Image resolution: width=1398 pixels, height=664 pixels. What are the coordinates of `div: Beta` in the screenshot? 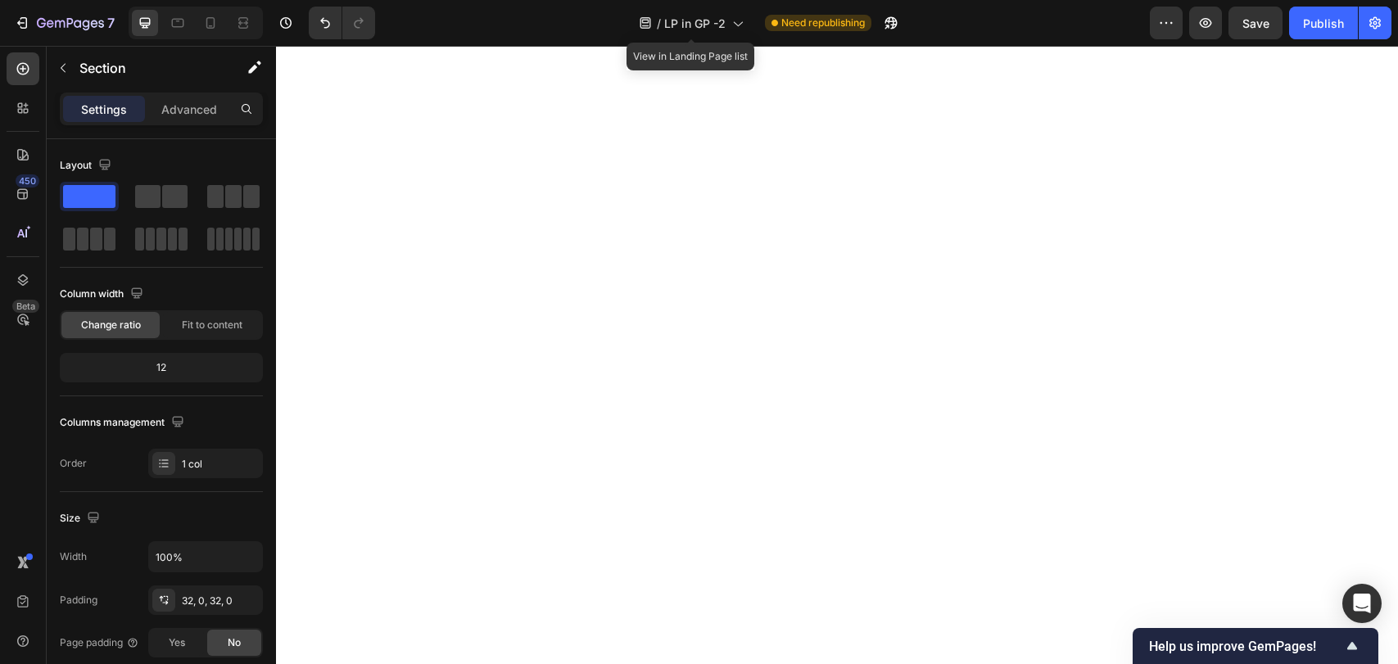 It's located at (25, 306).